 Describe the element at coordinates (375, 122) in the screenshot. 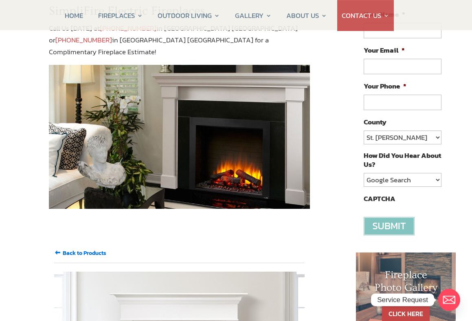

I see `label: County` at that location.